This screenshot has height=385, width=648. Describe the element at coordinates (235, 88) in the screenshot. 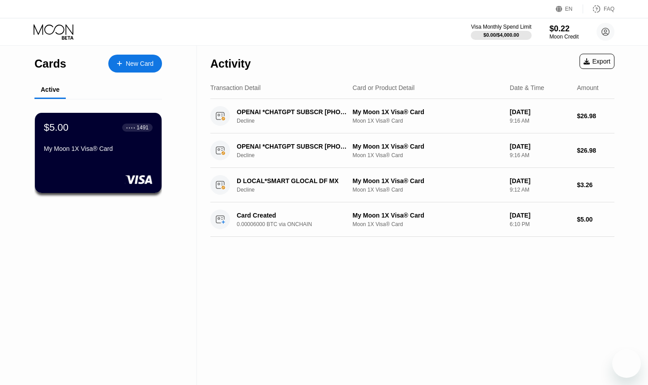

I see `div: Transaction Detail` at that location.